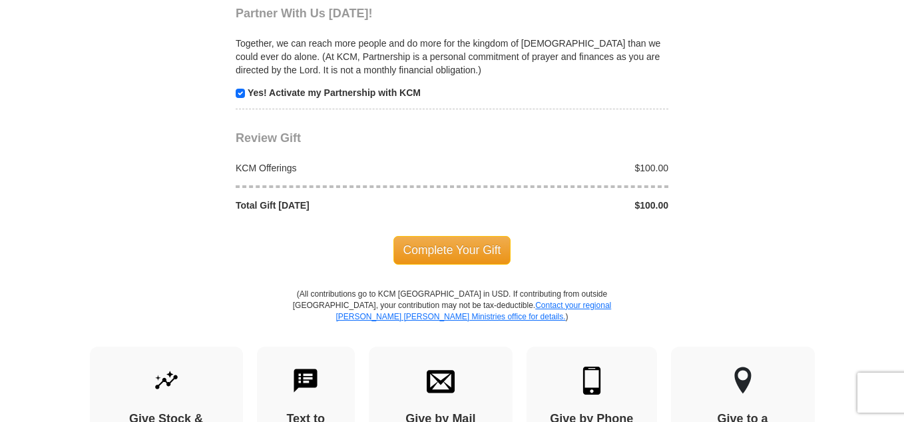  Describe the element at coordinates (334, 93) in the screenshot. I see `strong: Yes! Activate my Partnership with KCM` at that location.